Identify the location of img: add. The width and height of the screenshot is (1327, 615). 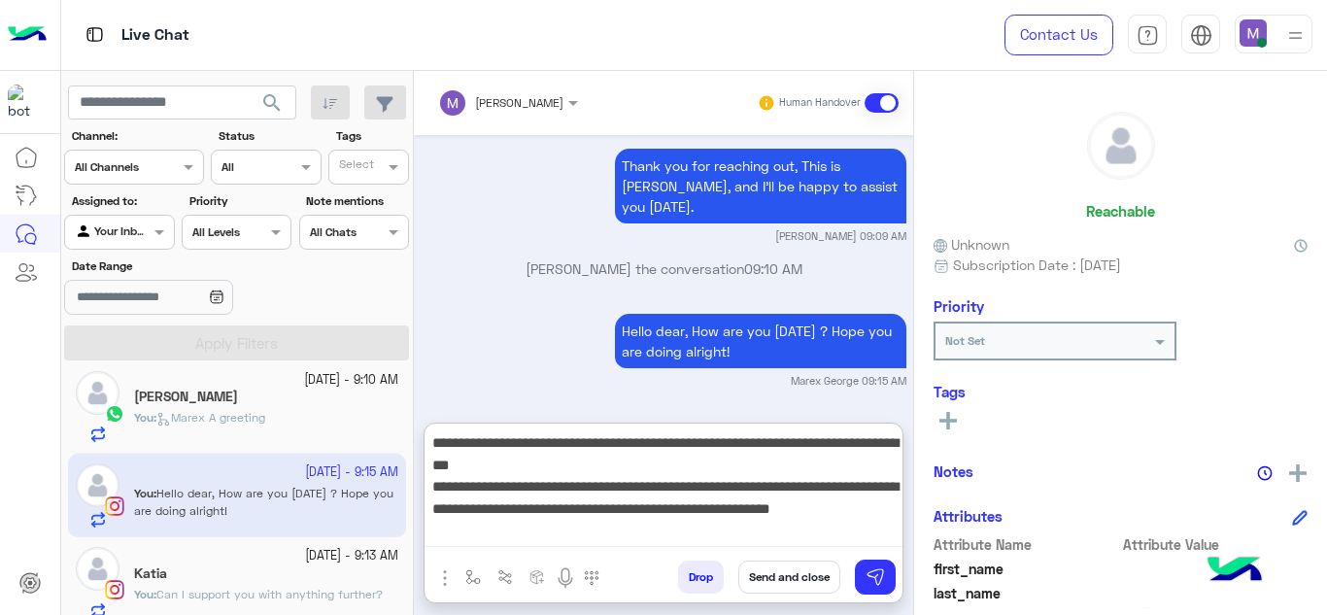
(1298, 473).